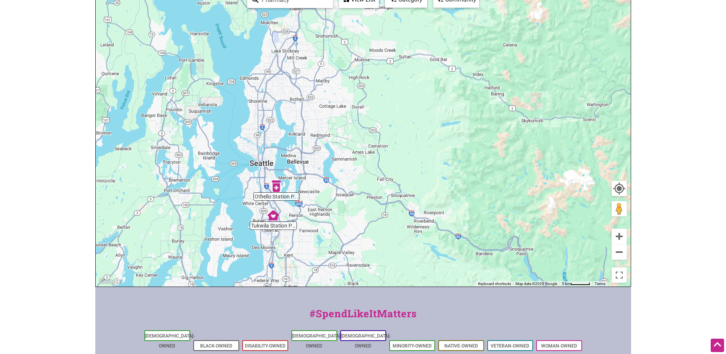 This screenshot has width=726, height=354. Describe the element at coordinates (110, 281) in the screenshot. I see `a: Open this area in Google Maps (opens a new window)` at that location.